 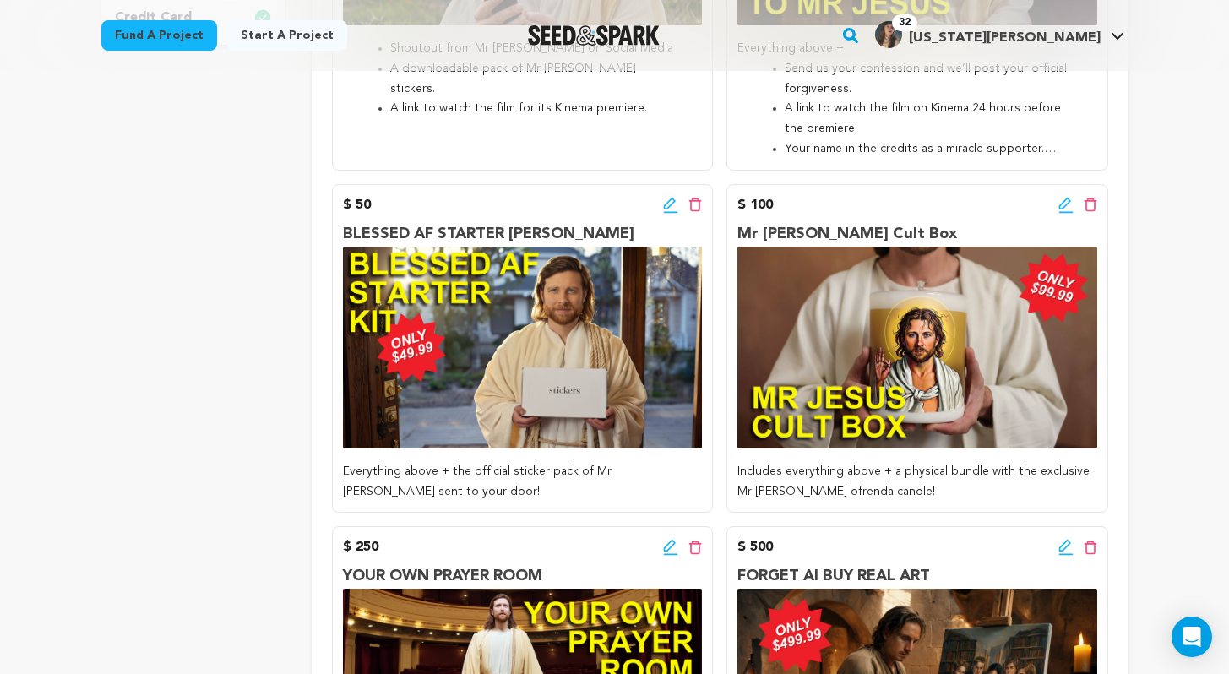 What do you see at coordinates (287, 35) in the screenshot?
I see `a: Start a project` at bounding box center [287, 35].